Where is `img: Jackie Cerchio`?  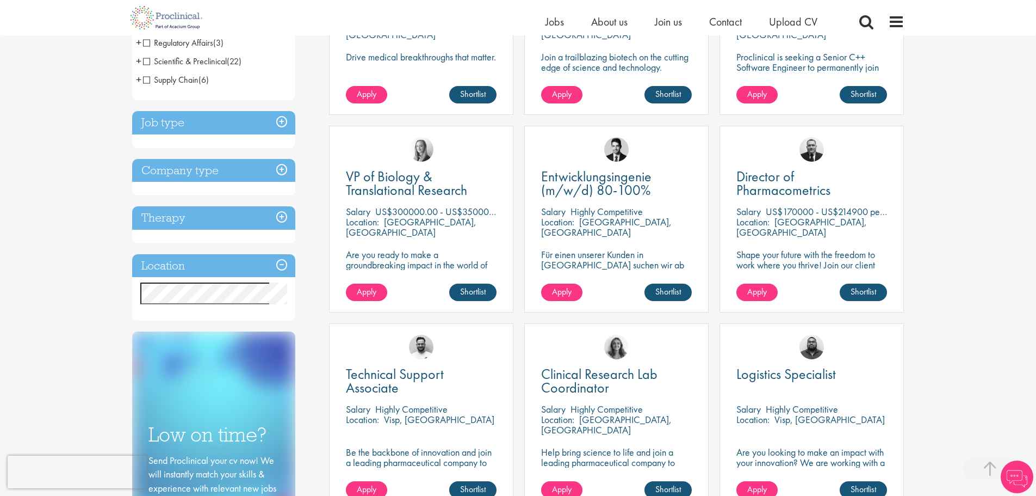
img: Jackie Cerchio is located at coordinates (616, 347).